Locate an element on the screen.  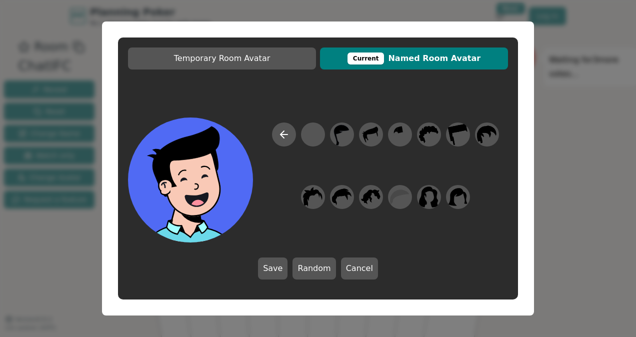
button: Cancel is located at coordinates (360, 269).